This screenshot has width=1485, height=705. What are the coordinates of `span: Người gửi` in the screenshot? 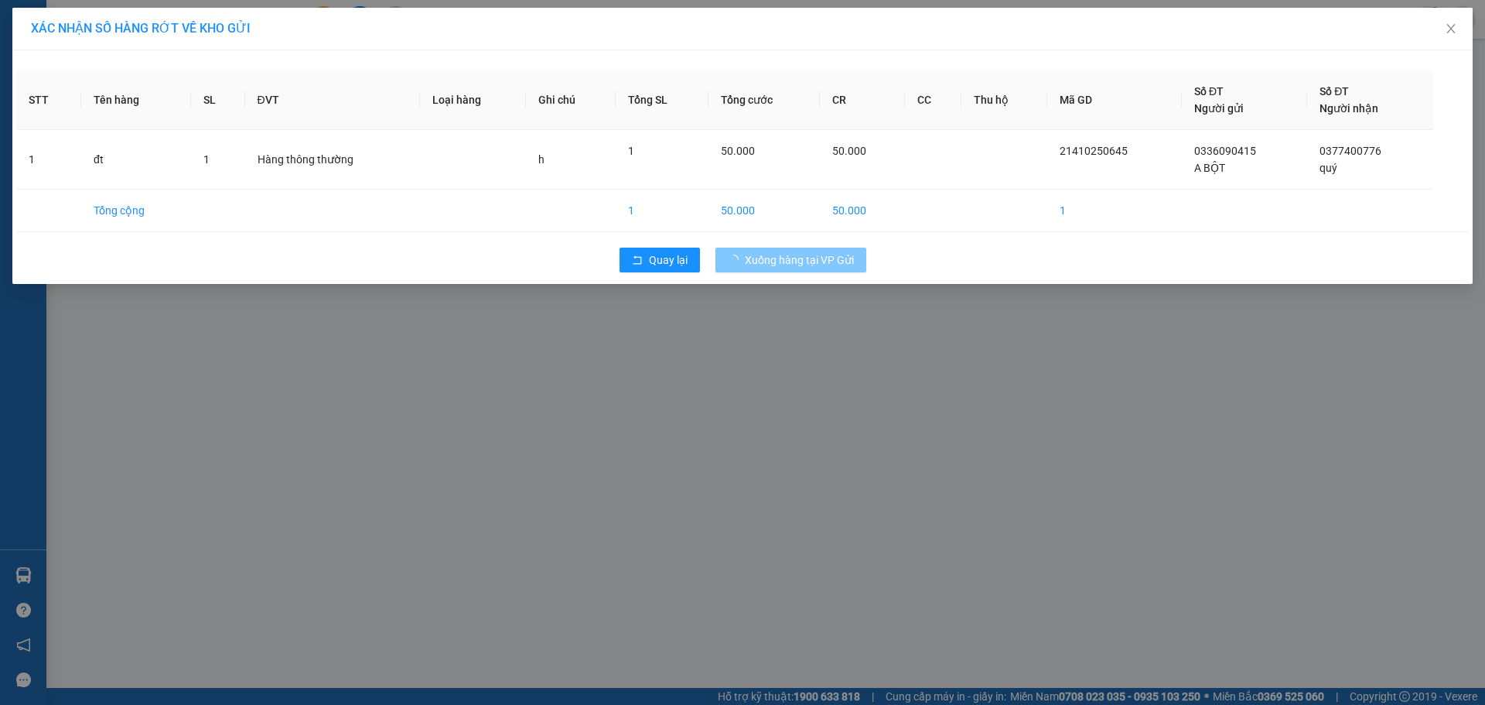 It's located at (1219, 108).